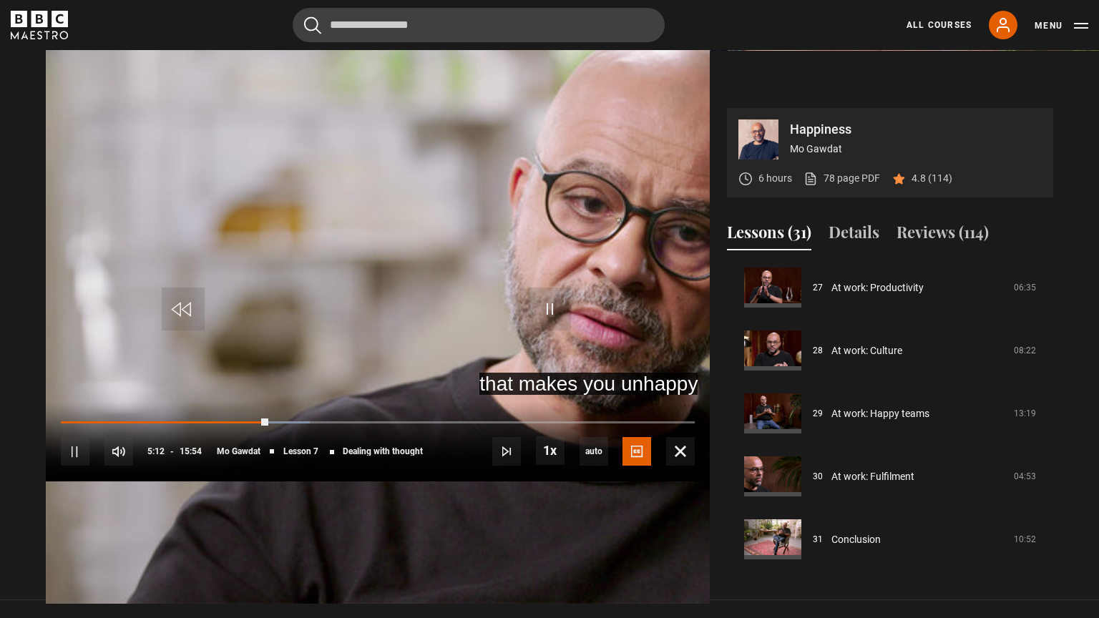 This screenshot has height=618, width=1099. I want to click on a: At work: Productivity, so click(877, 288).